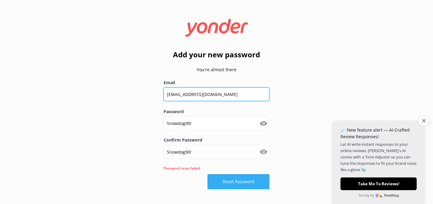 The width and height of the screenshot is (433, 204). What do you see at coordinates (216, 55) in the screenshot?
I see `h2: Add your new password` at bounding box center [216, 55].